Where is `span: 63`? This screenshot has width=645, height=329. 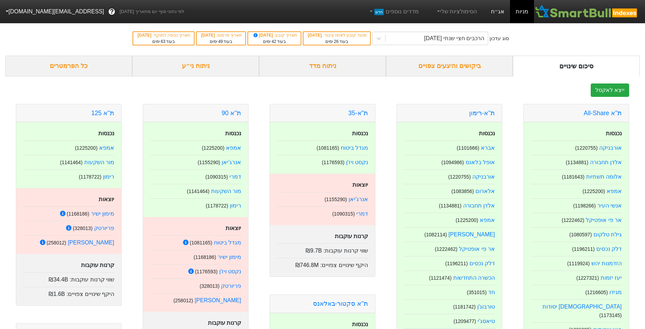
span: 63 is located at coordinates (163, 42).